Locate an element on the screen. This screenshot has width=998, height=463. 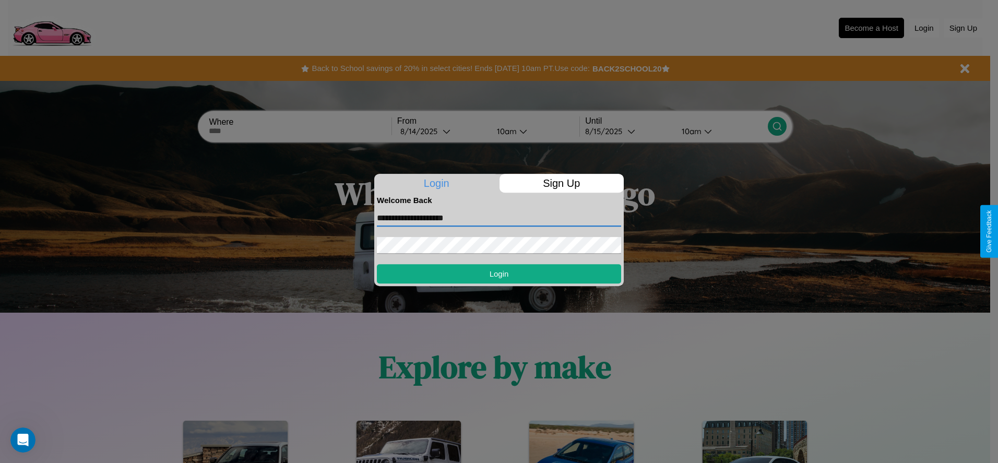
p: Sign Up is located at coordinates (562, 183).